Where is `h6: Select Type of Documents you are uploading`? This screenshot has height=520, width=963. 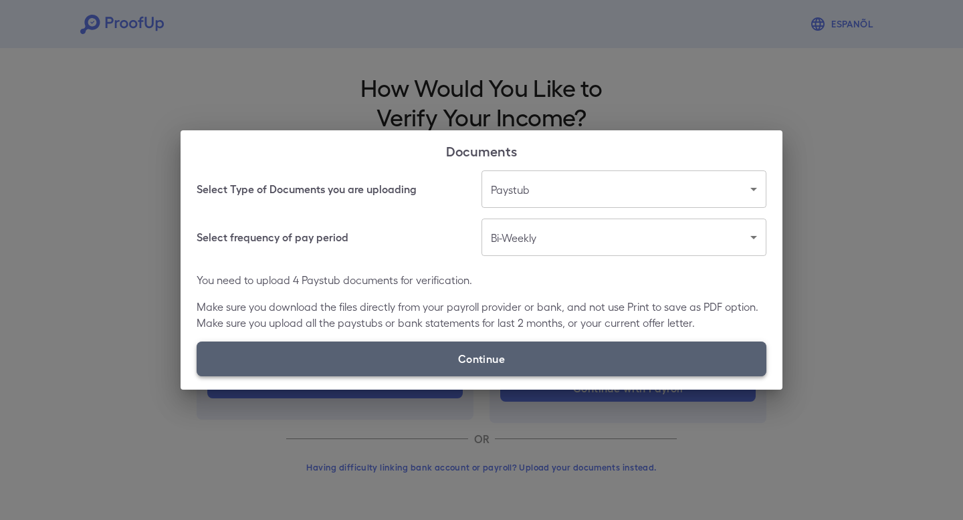 h6: Select Type of Documents you are uploading is located at coordinates (306, 189).